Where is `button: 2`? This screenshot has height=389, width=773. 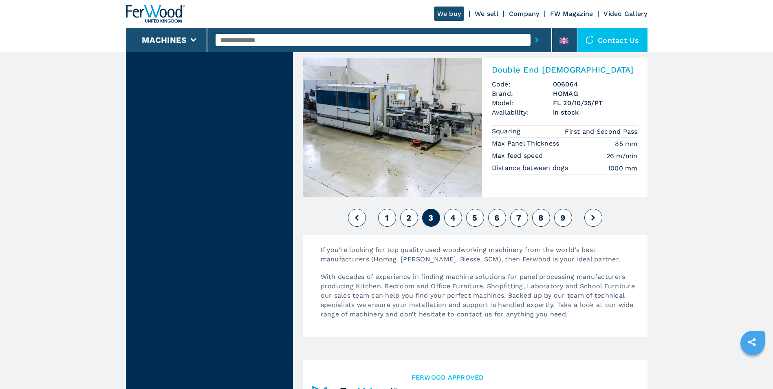 button: 2 is located at coordinates (409, 218).